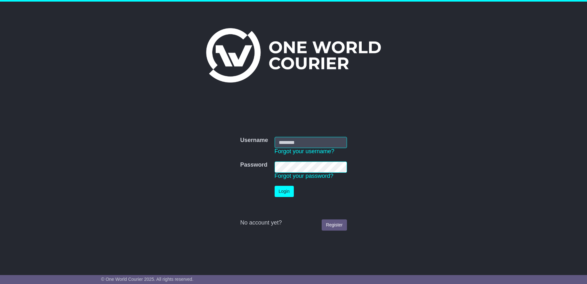  I want to click on a: Forgot your username?, so click(304, 151).